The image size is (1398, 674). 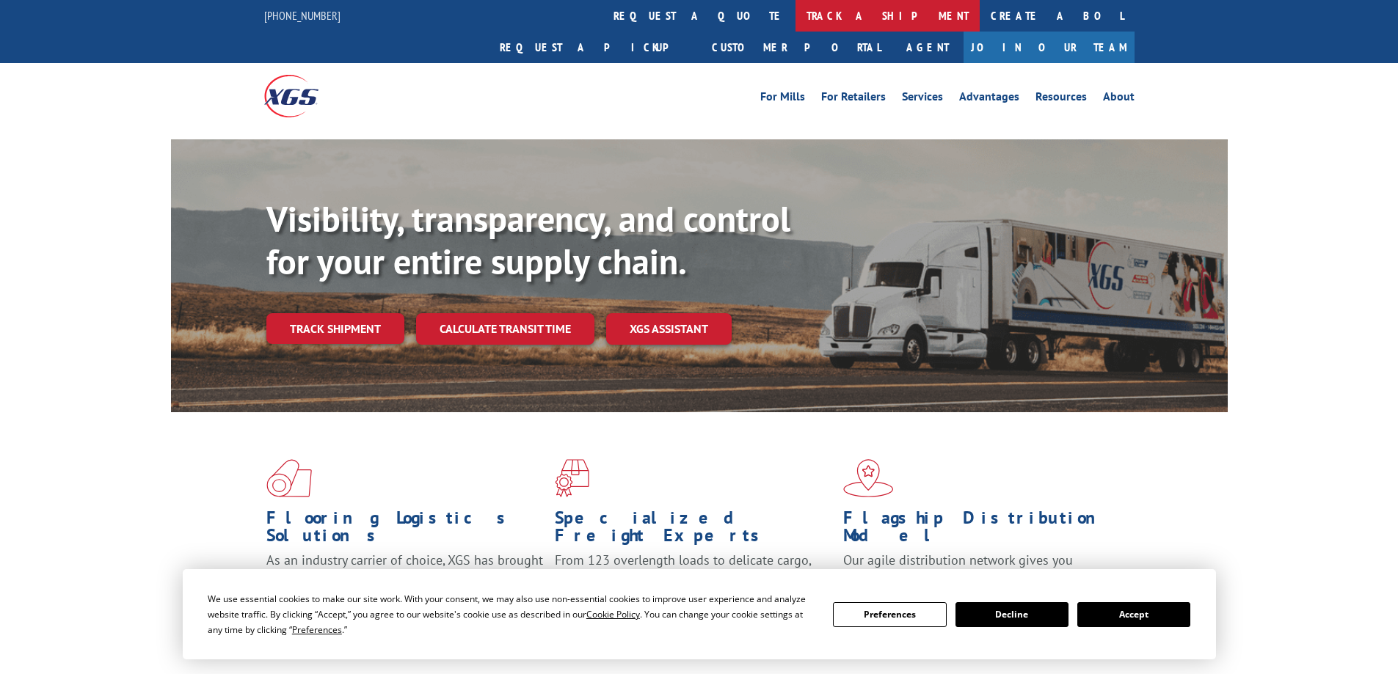 I want to click on a: Join Our Team, so click(x=1049, y=47).